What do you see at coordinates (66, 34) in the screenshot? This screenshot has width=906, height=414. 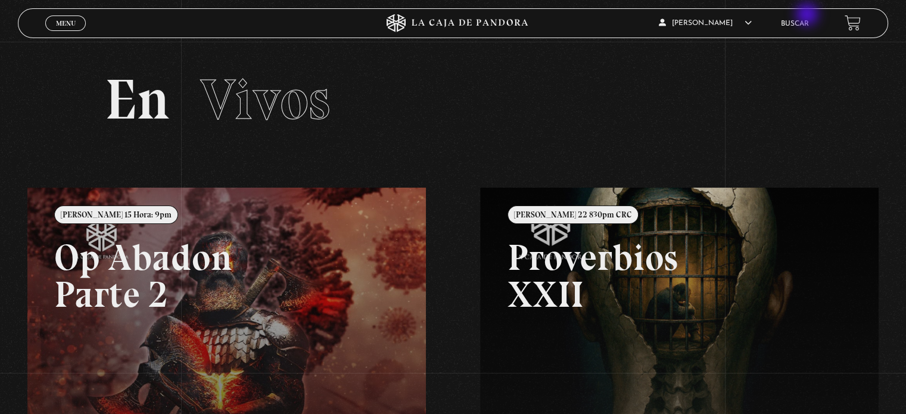 I see `span: Cerrar` at bounding box center [66, 34].